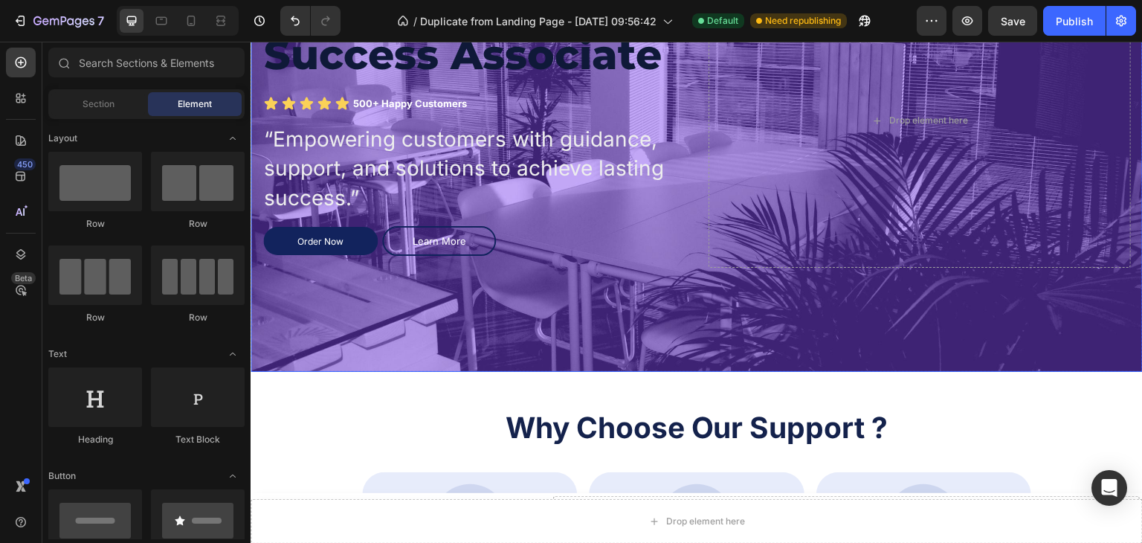  Describe the element at coordinates (446, 386) in the screenshot. I see `h2: Why Choose Our Support ?` at that location.